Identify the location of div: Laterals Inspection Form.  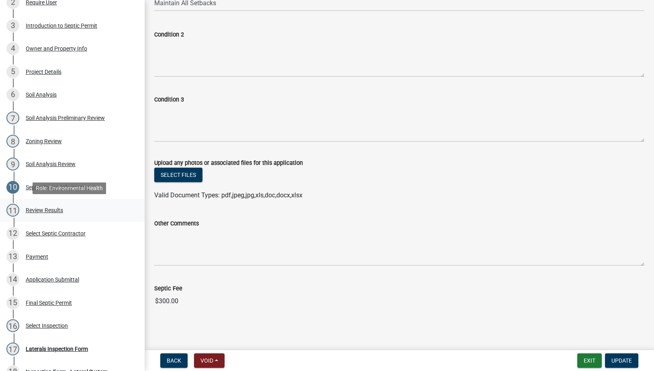
(57, 349).